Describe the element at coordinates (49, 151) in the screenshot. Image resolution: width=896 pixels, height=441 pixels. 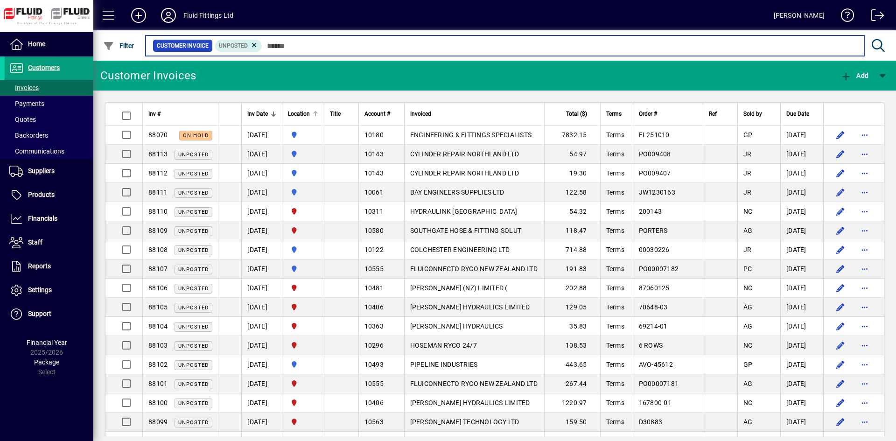
I see `a: Communications` at that location.